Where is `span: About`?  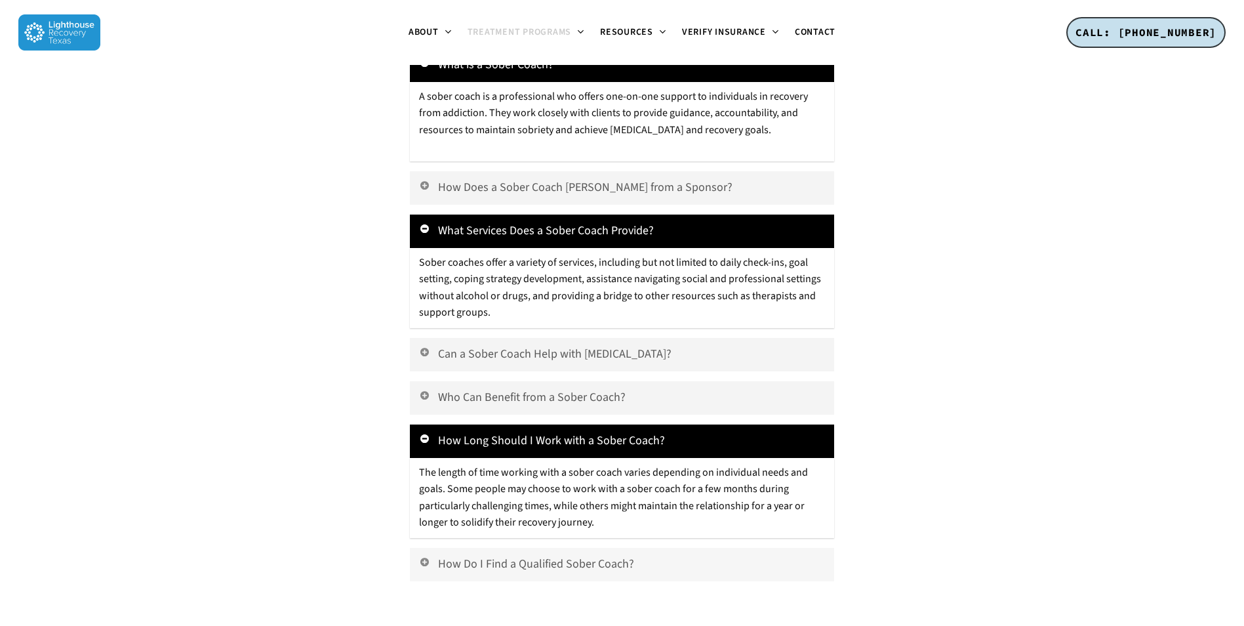
span: About is located at coordinates (424, 32).